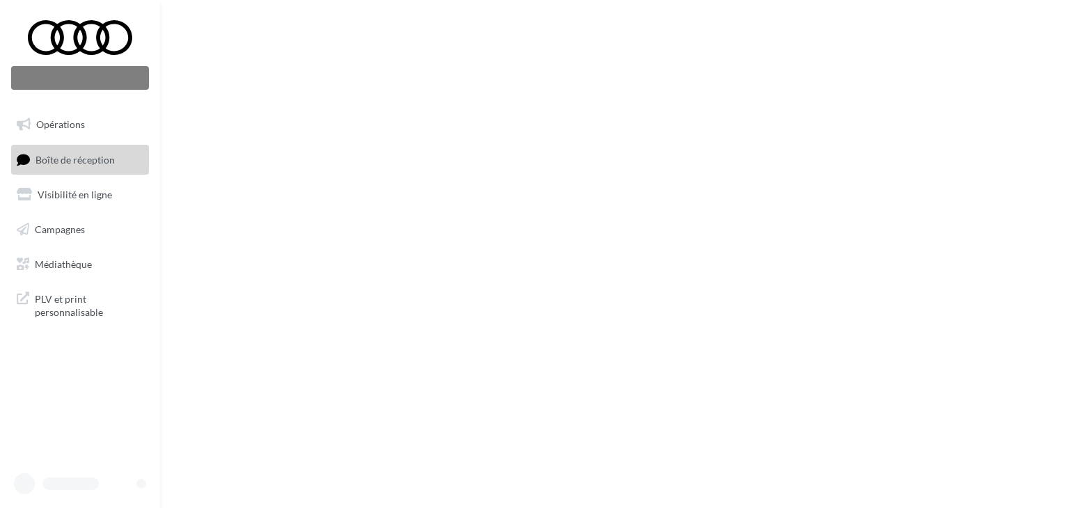 This screenshot has height=508, width=1069. What do you see at coordinates (75, 159) in the screenshot?
I see `span: Boîte de réception` at bounding box center [75, 159].